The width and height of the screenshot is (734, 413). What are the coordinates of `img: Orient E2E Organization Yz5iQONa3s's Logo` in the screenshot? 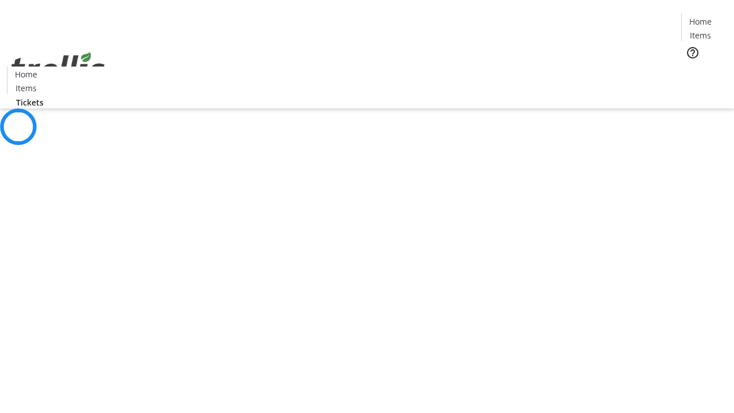 It's located at (58, 68).